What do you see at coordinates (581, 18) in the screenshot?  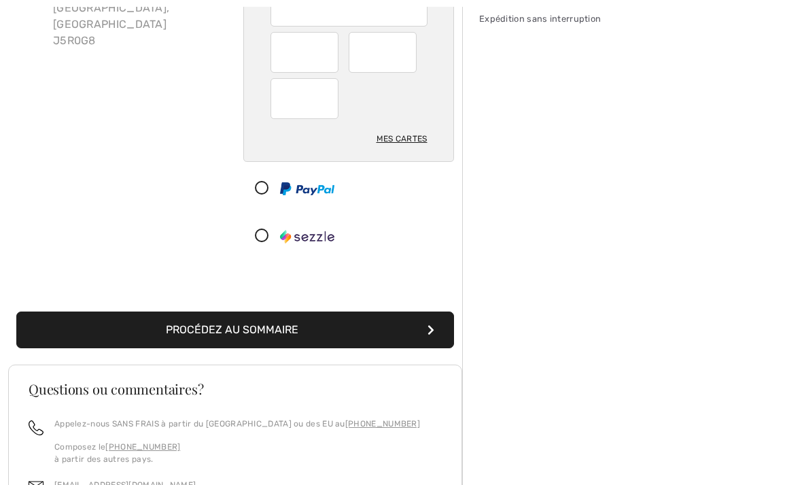 I see `div: Expédition sans interruption` at bounding box center [581, 18].